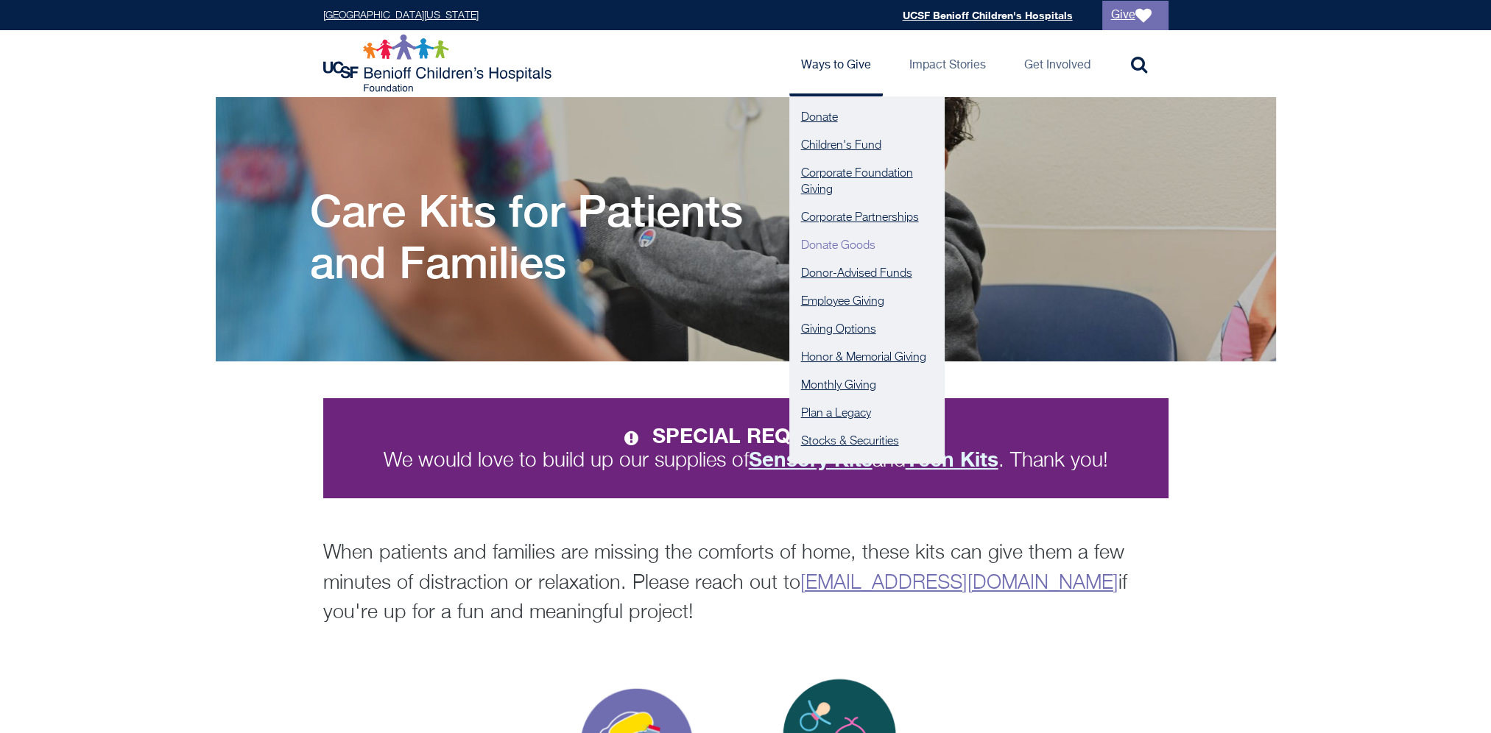 The image size is (1491, 733). What do you see at coordinates (867, 218) in the screenshot?
I see `a: Corporate Partnerships` at bounding box center [867, 218].